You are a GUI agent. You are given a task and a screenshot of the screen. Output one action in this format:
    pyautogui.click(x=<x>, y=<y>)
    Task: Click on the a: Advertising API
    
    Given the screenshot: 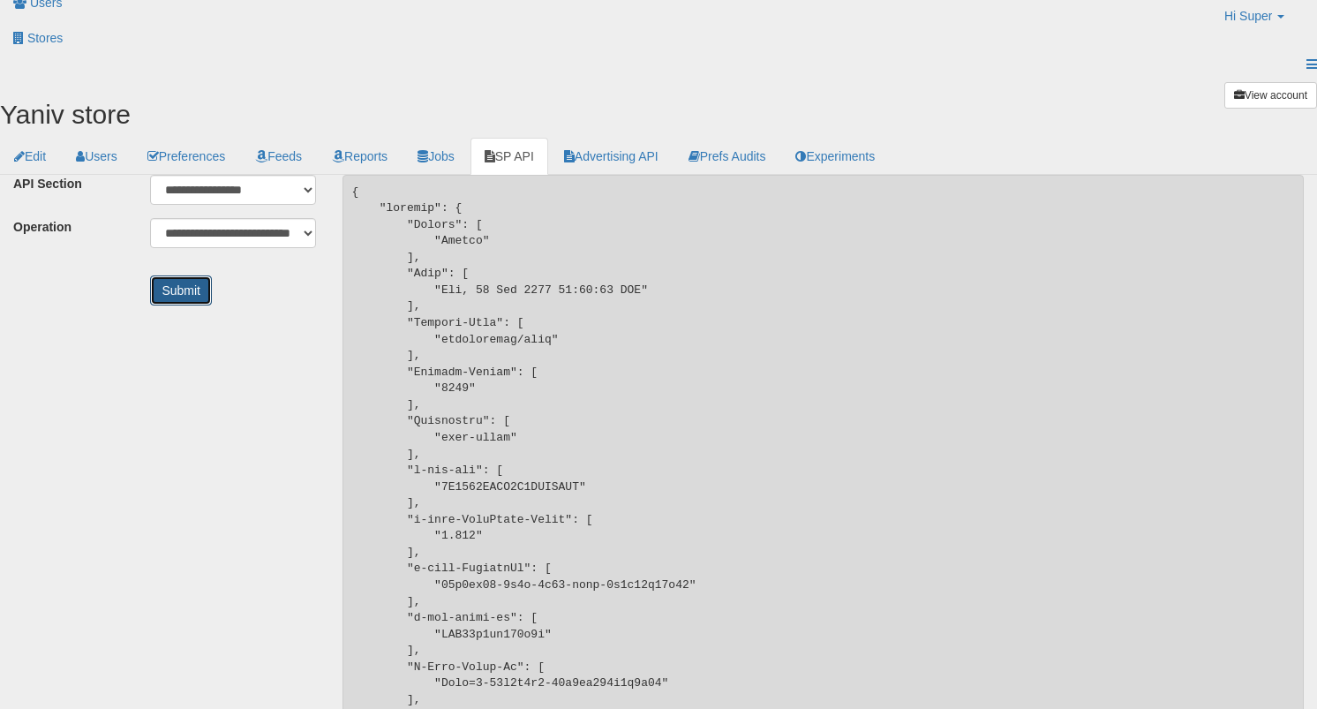 What is the action you would take?
    pyautogui.click(x=611, y=156)
    